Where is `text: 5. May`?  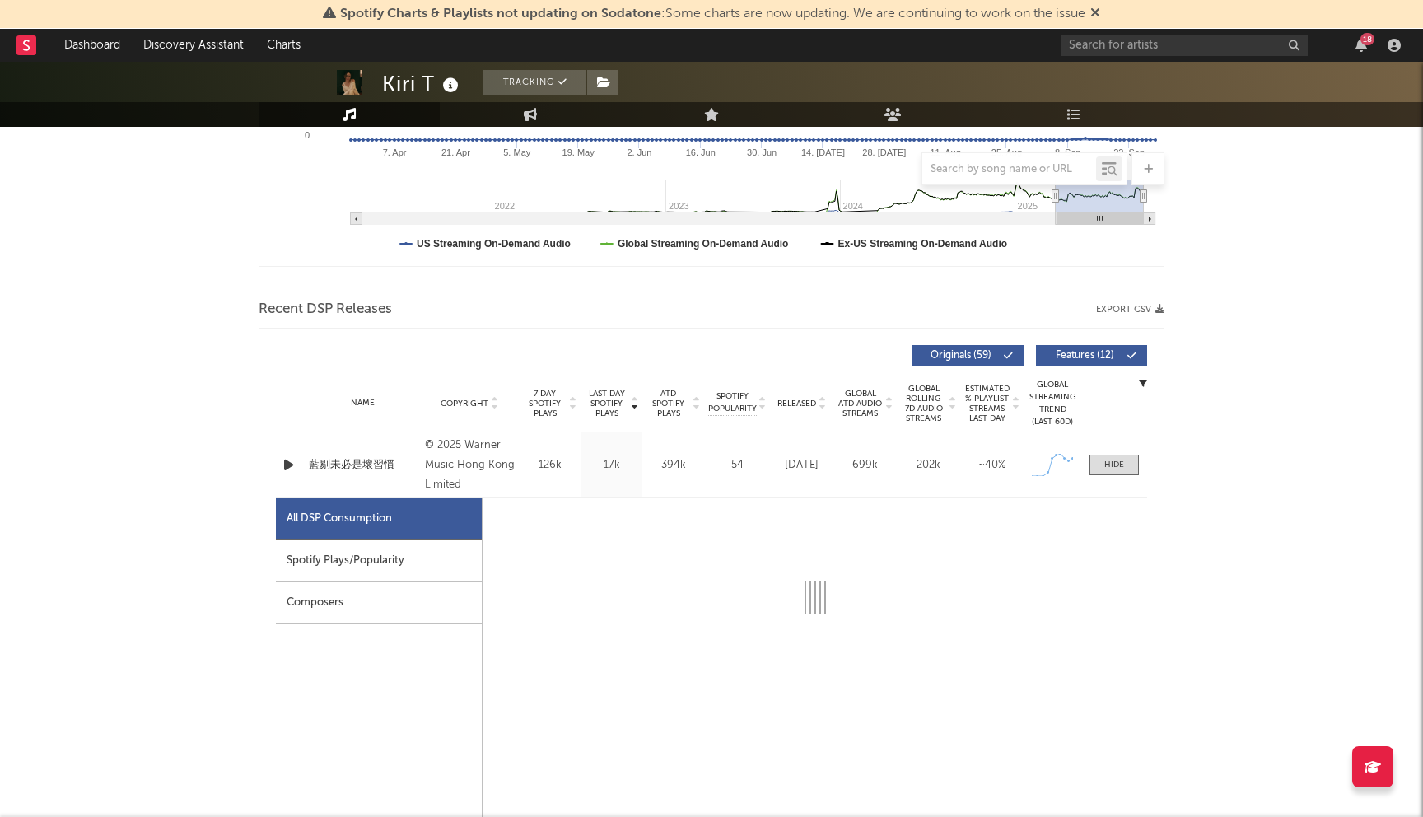 text: 5. May is located at coordinates (517, 152).